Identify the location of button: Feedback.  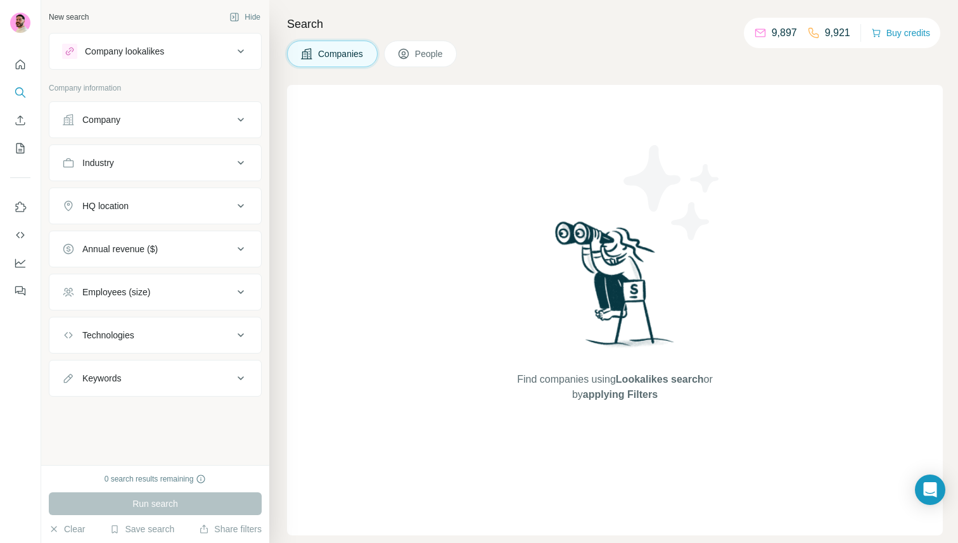
(20, 291).